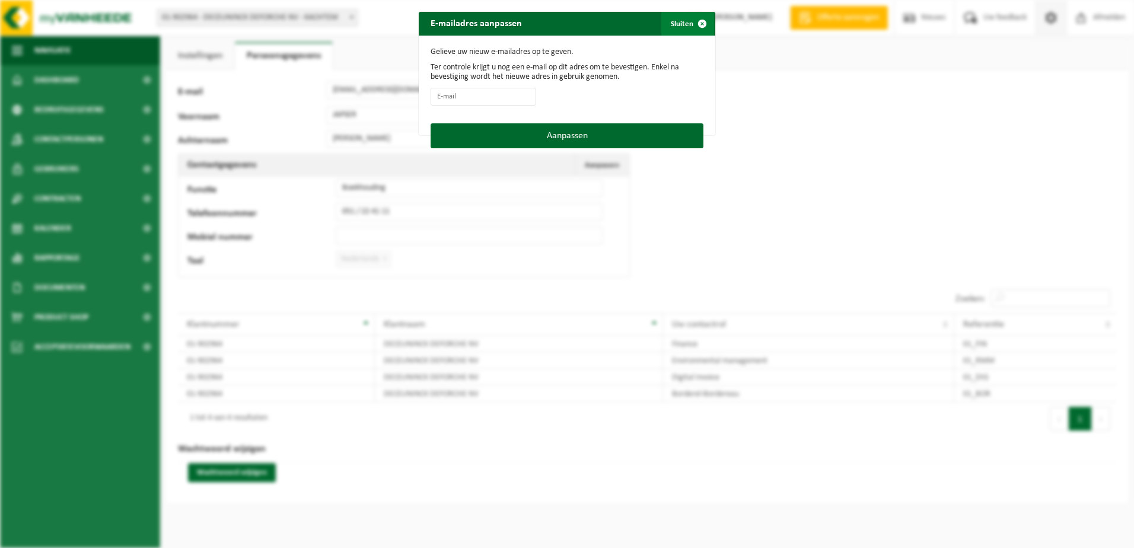 The height and width of the screenshot is (548, 1134). What do you see at coordinates (483, 97) in the screenshot?
I see `input: E-mail` at bounding box center [483, 97].